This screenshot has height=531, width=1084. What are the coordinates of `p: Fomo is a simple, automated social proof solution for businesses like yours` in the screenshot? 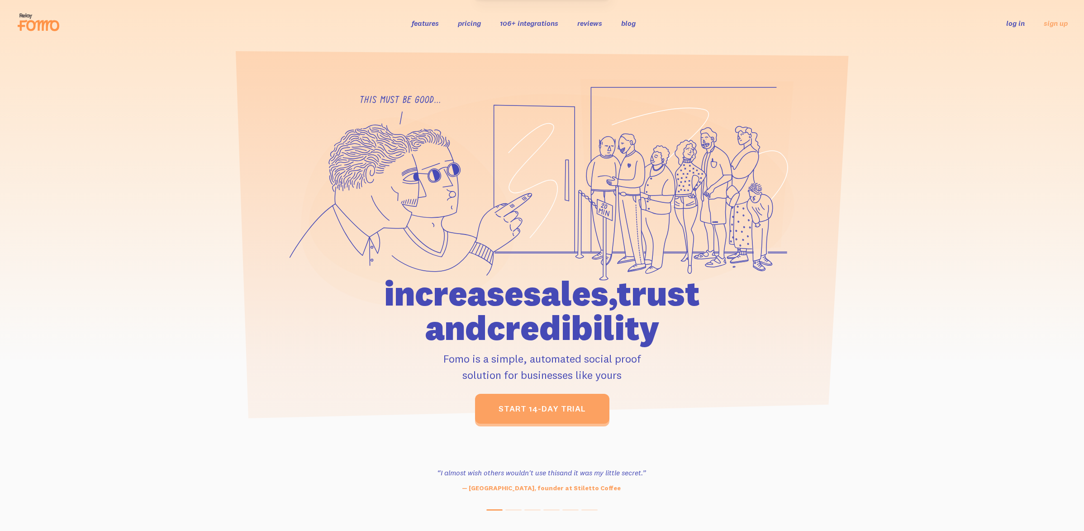 It's located at (542, 366).